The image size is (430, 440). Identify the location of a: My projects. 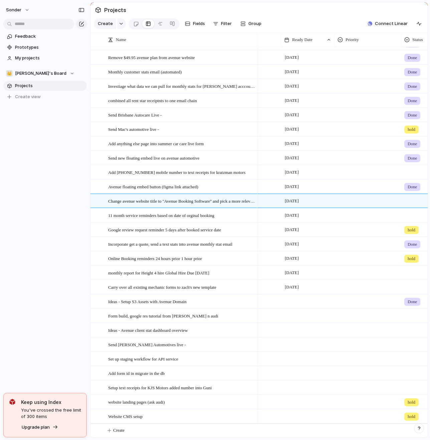
(45, 58).